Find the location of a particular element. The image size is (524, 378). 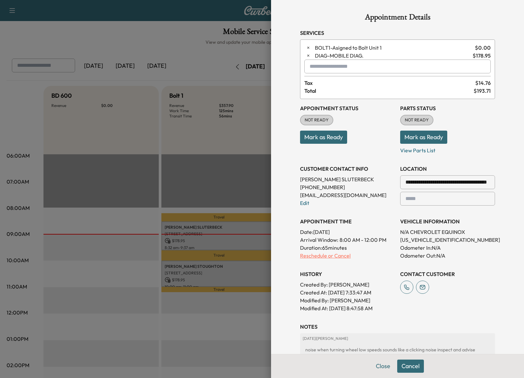

span: MOBILE DIAG. is located at coordinates (392, 56).